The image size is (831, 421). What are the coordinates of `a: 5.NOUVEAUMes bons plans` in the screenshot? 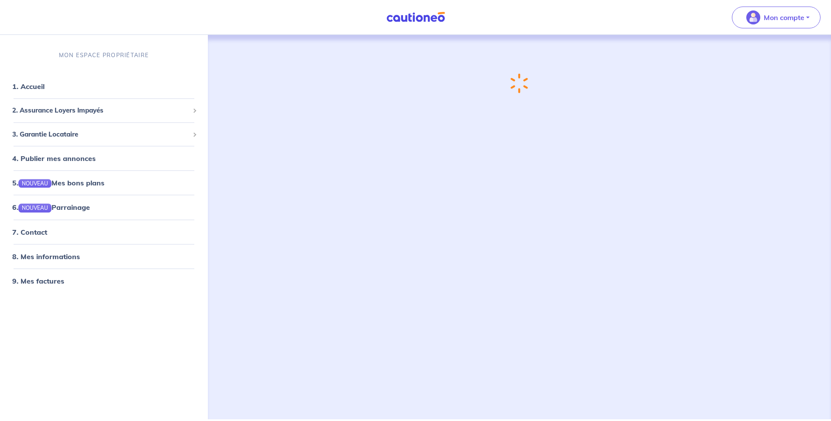 It's located at (58, 183).